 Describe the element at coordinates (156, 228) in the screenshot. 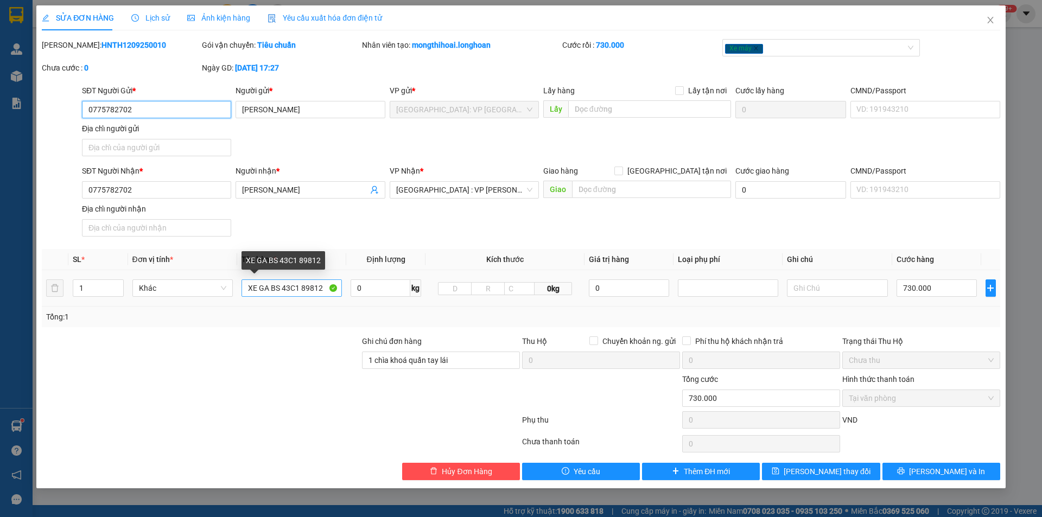

I see `input: Địa chỉ của người nhận` at that location.